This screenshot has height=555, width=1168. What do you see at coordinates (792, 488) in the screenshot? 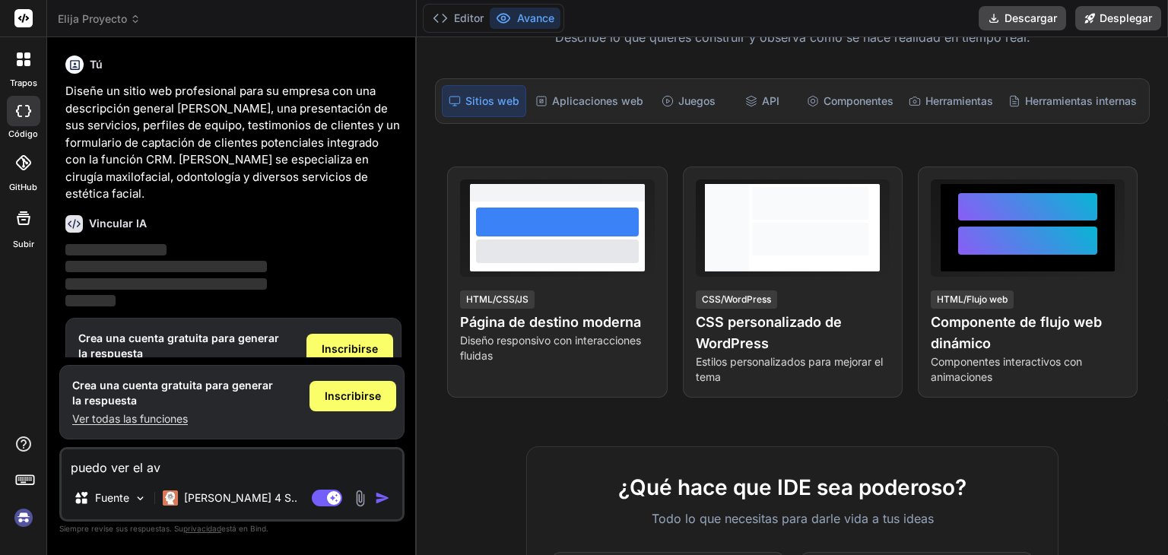
I see `font: ¿Qué hace que IDE sea poderoso?` at bounding box center [792, 488].